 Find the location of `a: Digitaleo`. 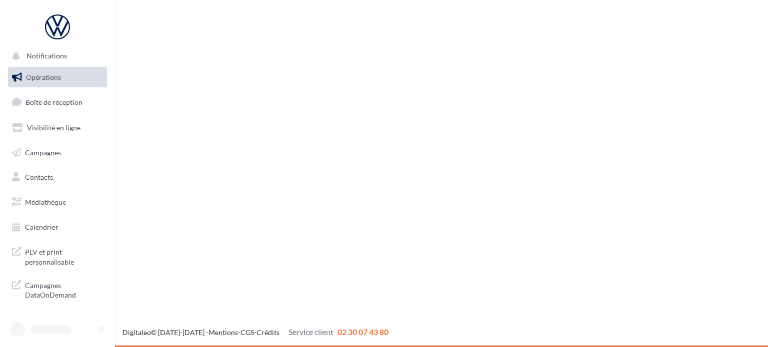

a: Digitaleo is located at coordinates (136, 332).